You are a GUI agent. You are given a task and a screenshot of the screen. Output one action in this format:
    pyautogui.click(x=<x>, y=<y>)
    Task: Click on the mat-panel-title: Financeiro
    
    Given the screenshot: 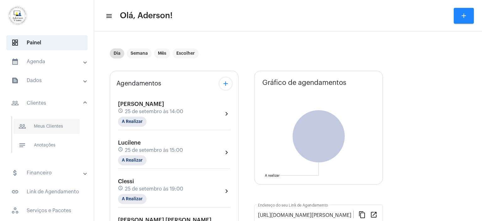 What is the action you would take?
    pyautogui.click(x=47, y=173)
    